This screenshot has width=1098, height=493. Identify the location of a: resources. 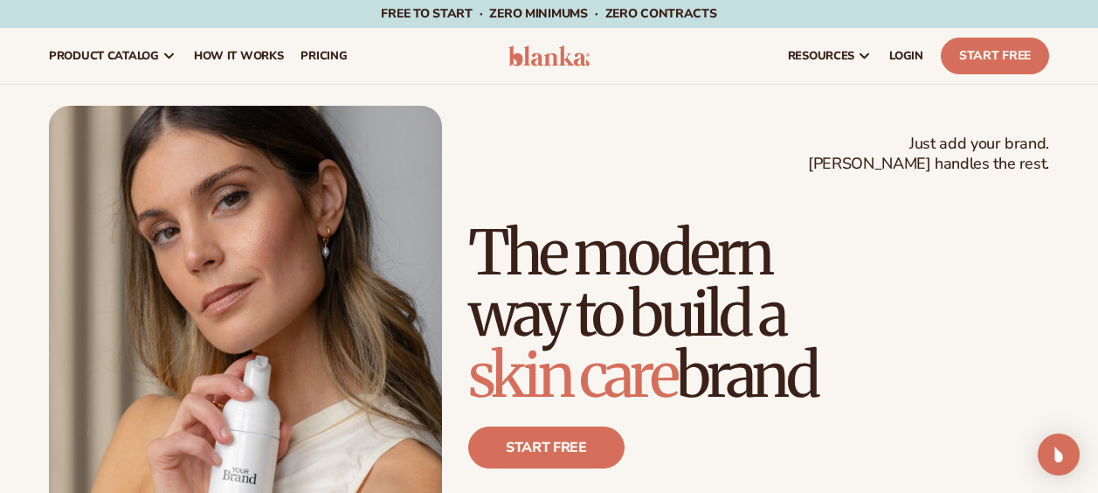
(830, 56).